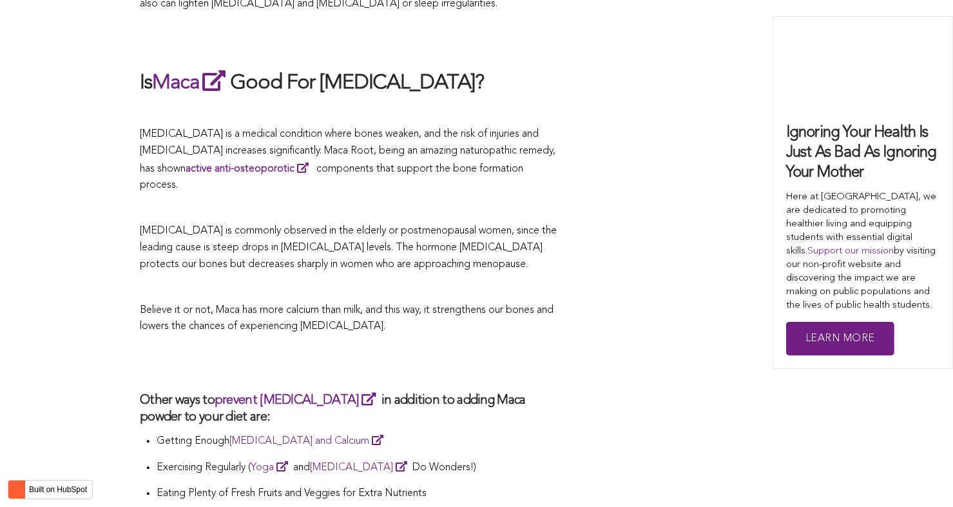  What do you see at coordinates (58, 489) in the screenshot?
I see `label: Built on HubSpot` at bounding box center [58, 489].